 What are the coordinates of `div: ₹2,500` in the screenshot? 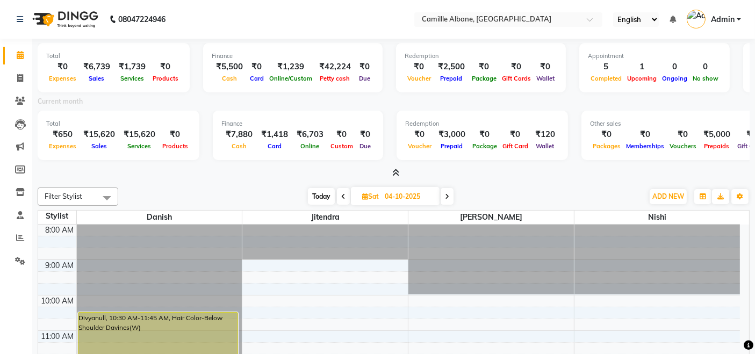 It's located at (451, 67).